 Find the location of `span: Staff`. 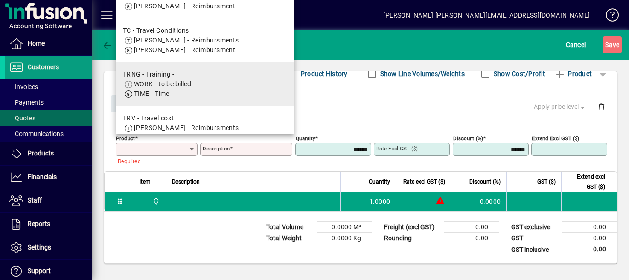

span: Staff is located at coordinates (35, 200).